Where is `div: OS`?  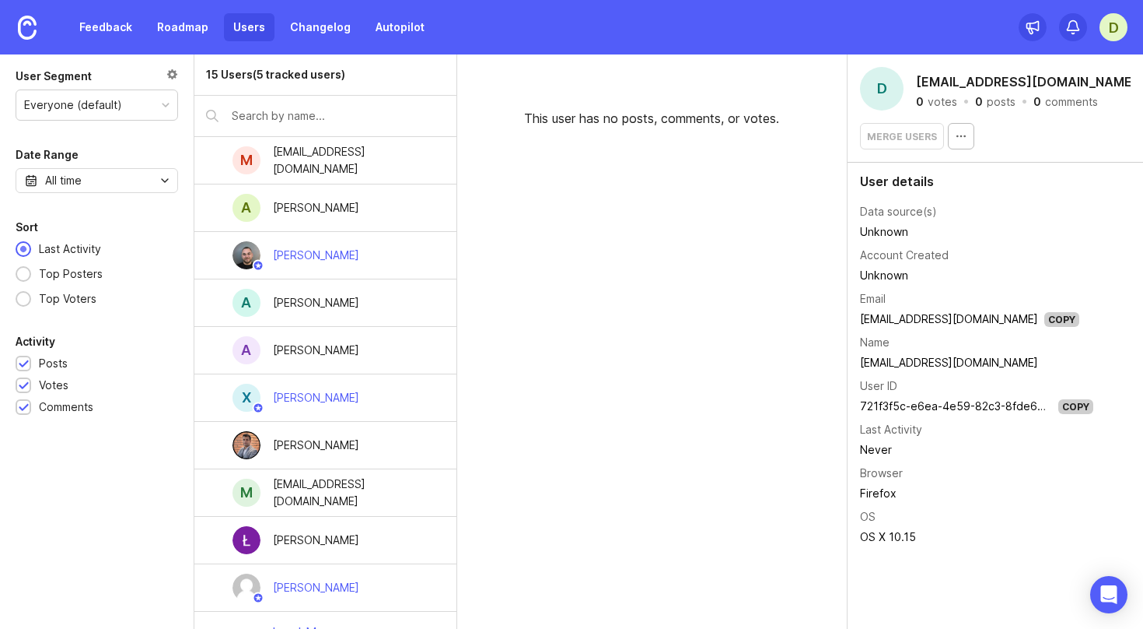
div: OS is located at coordinates (868, 517).